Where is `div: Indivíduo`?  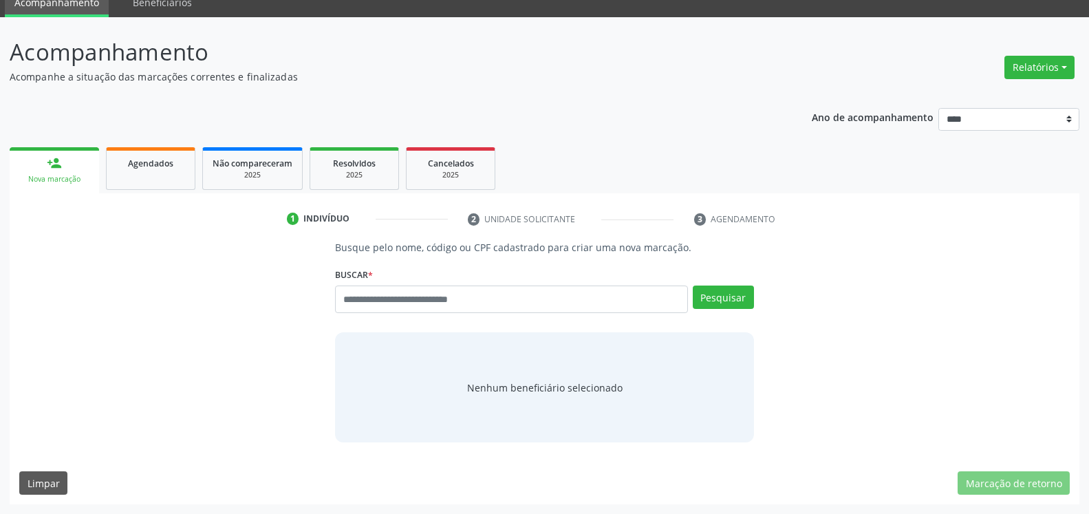 div: Indivíduo is located at coordinates (326, 219).